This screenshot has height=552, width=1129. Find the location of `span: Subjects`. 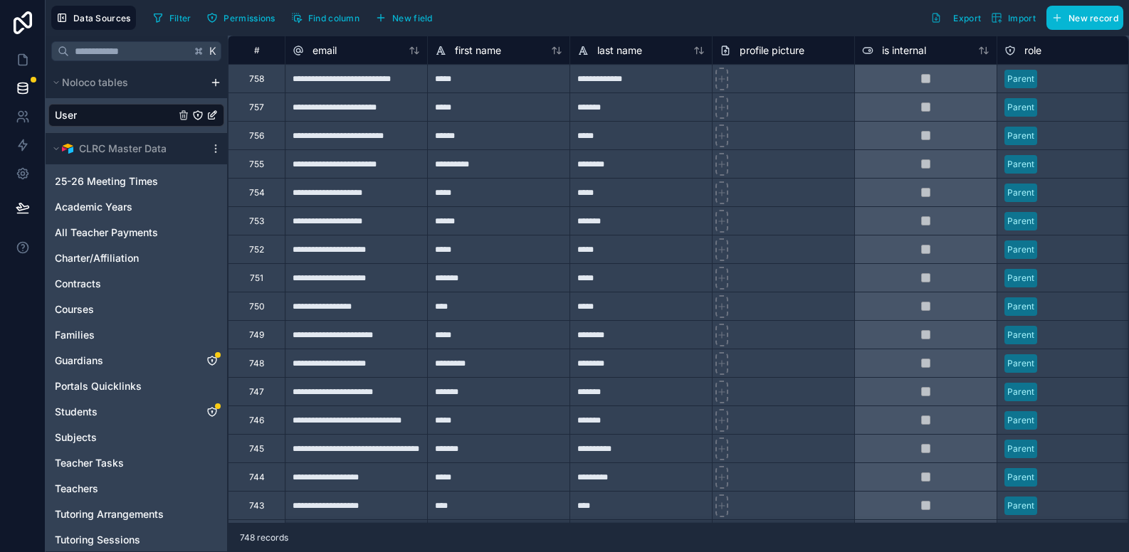

span: Subjects is located at coordinates (75, 438).